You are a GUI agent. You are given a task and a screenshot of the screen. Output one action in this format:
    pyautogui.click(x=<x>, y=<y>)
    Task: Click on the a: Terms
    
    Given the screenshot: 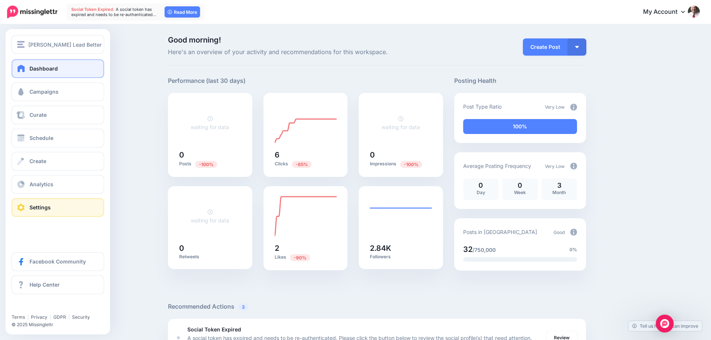 What is the action you would take?
    pyautogui.click(x=18, y=317)
    